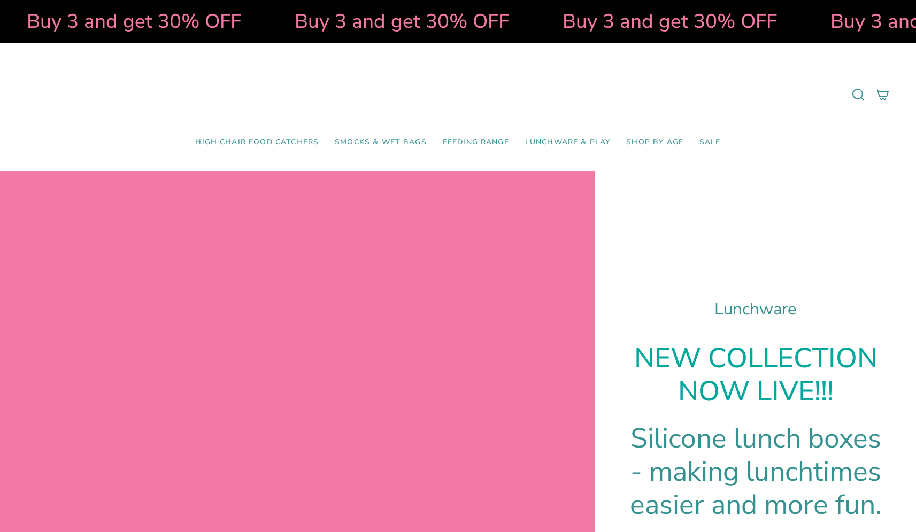  What do you see at coordinates (257, 142) in the screenshot?
I see `a: High Chair Food Catchers` at bounding box center [257, 142].